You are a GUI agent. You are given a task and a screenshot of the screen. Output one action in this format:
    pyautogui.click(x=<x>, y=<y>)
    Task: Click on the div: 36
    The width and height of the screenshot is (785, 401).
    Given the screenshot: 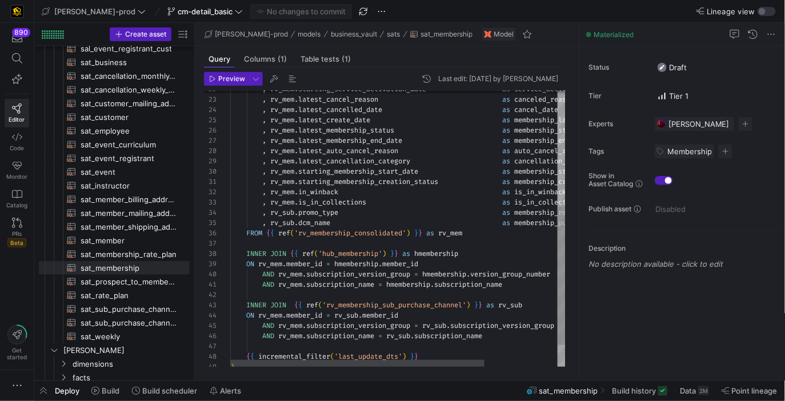 What is the action you would take?
    pyautogui.click(x=210, y=233)
    